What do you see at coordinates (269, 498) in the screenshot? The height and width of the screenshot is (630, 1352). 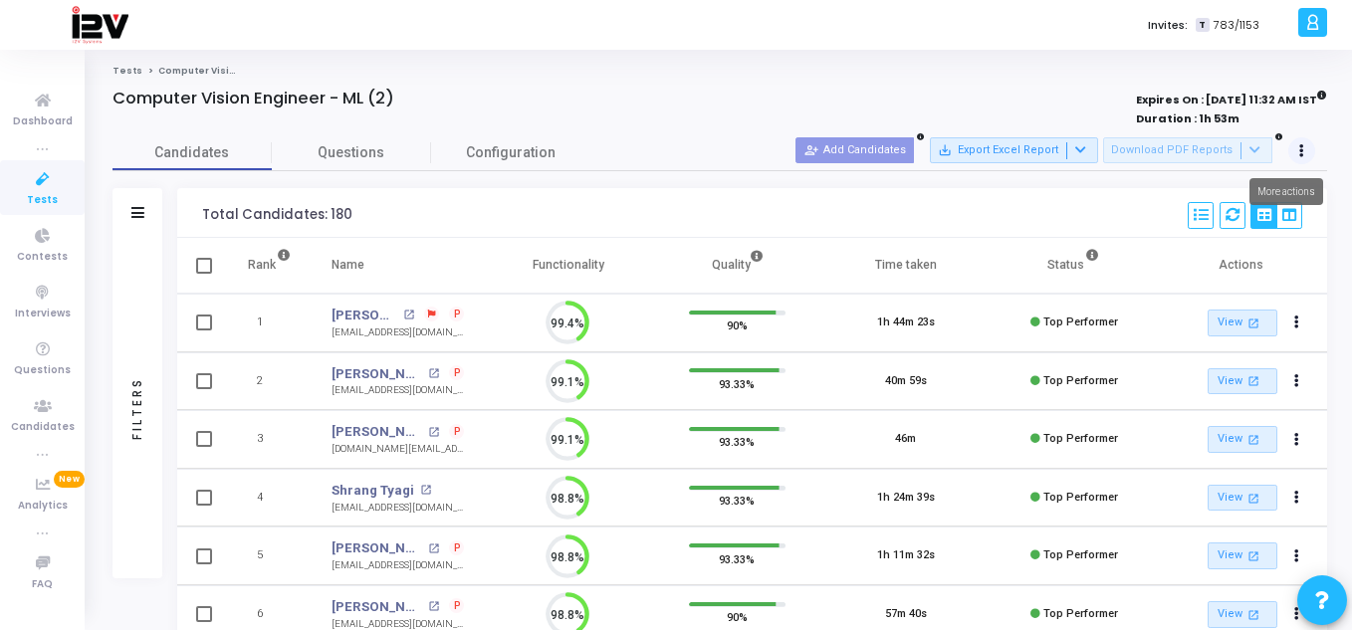 I see `td: 4` at bounding box center [269, 498].